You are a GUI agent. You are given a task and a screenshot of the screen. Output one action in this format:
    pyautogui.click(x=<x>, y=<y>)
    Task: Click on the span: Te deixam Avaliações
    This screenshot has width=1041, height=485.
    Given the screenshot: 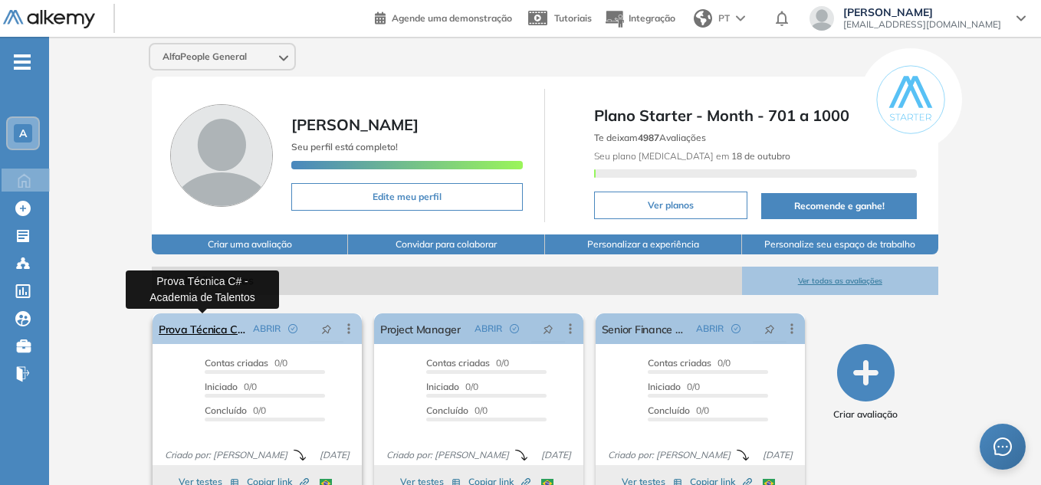 What is the action you would take?
    pyautogui.click(x=650, y=137)
    